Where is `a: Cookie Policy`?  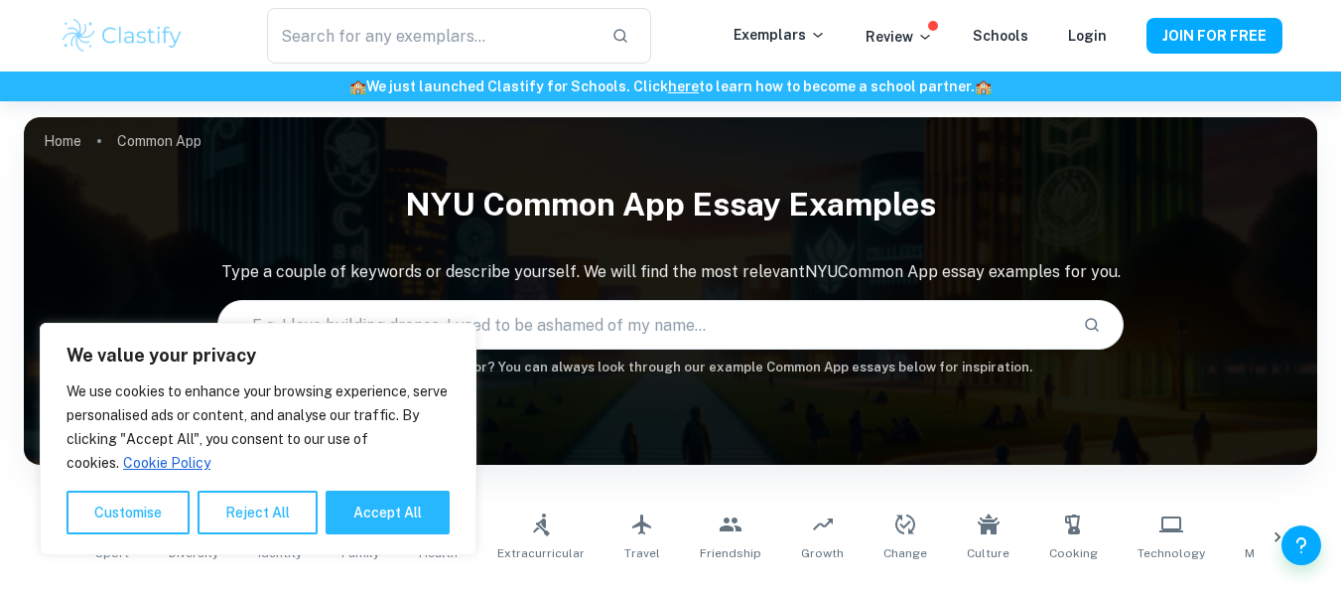
a: Cookie Policy is located at coordinates (167, 463).